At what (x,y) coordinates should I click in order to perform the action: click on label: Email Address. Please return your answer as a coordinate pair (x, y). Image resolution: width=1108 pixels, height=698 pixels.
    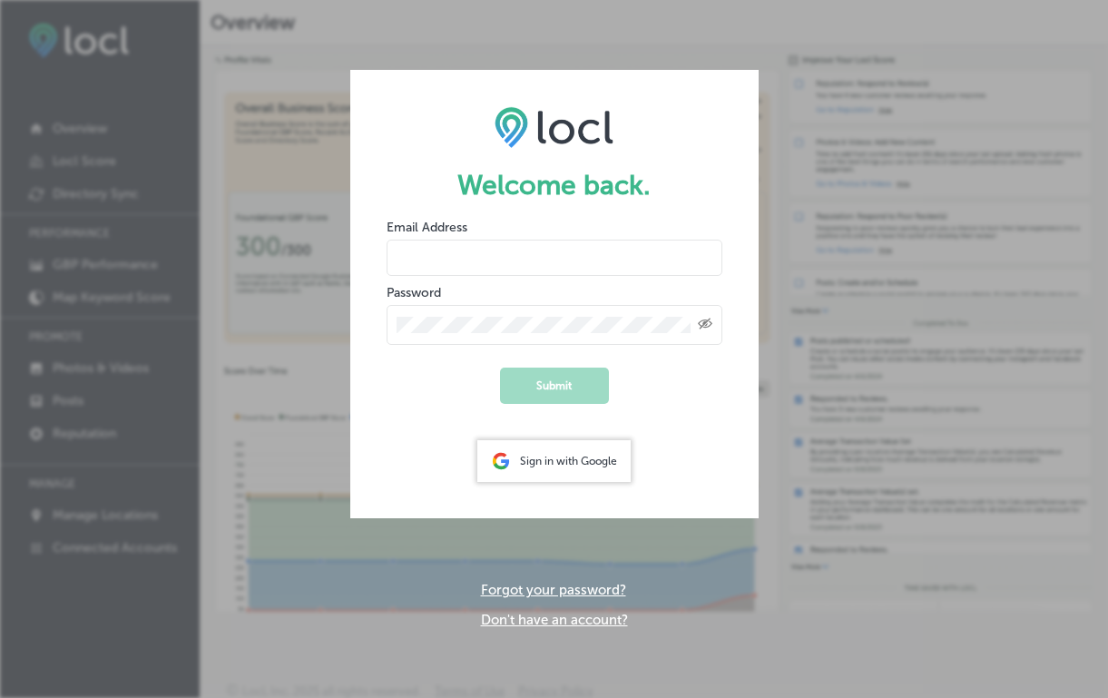
    Looking at the image, I should click on (427, 227).